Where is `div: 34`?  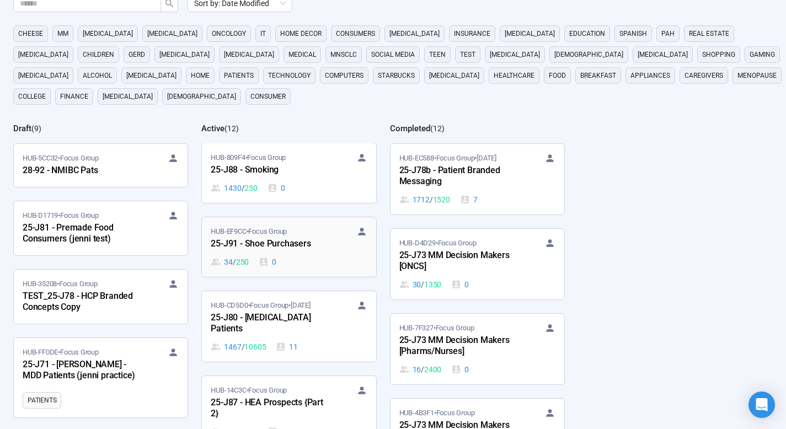 div: 34 is located at coordinates (229, 262).